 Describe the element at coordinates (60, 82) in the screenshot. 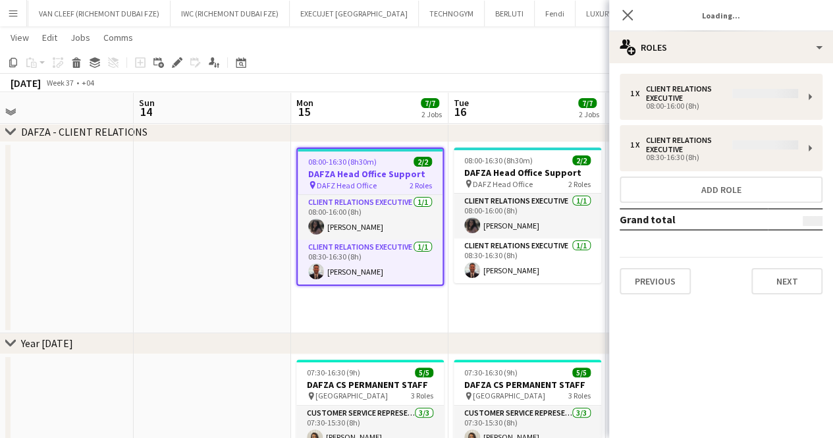

I see `span: Week 37` at that location.